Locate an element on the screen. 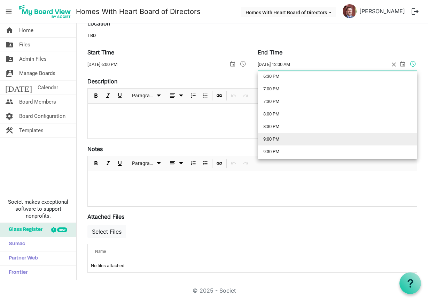 The image size is (428, 301). span: close is located at coordinates (394, 64).